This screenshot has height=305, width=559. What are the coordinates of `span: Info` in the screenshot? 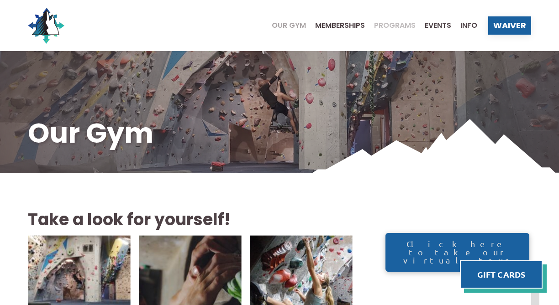 It's located at (468, 26).